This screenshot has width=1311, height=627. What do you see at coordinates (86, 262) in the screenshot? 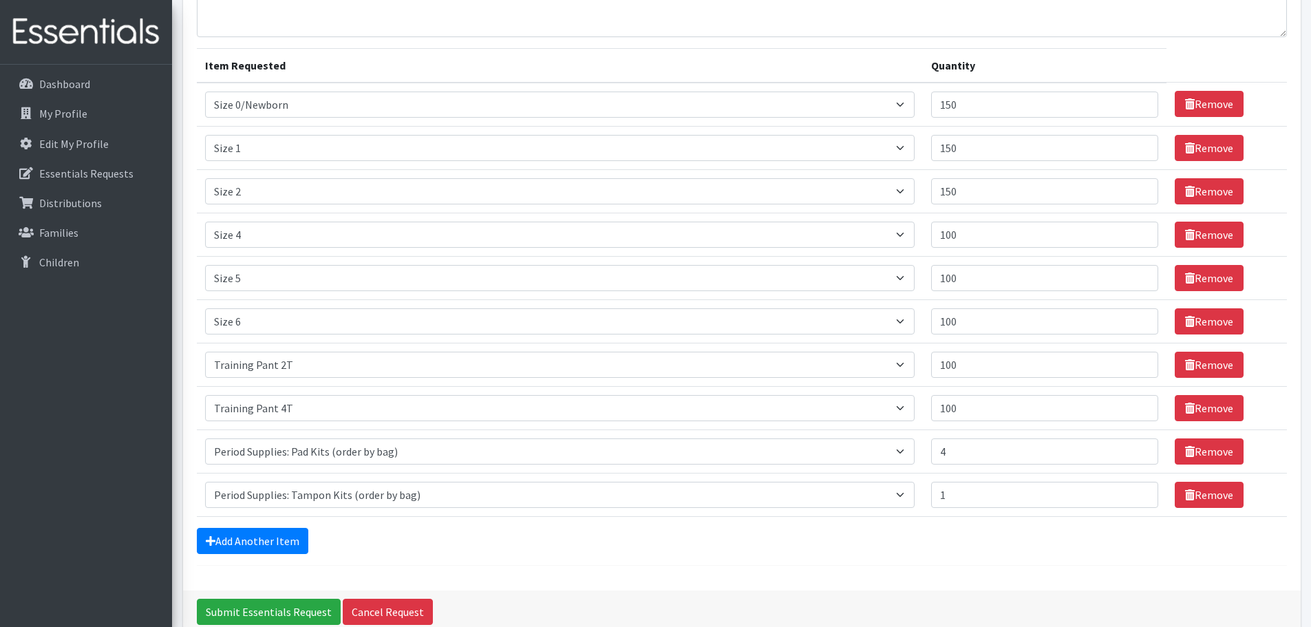
I see `a: Children` at bounding box center [86, 262].